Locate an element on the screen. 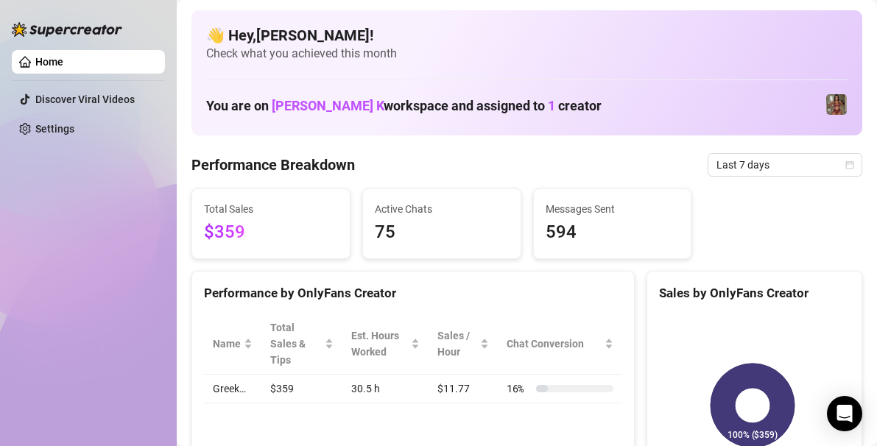 This screenshot has height=446, width=877. span: Total Sales & Tips is located at coordinates (296, 344).